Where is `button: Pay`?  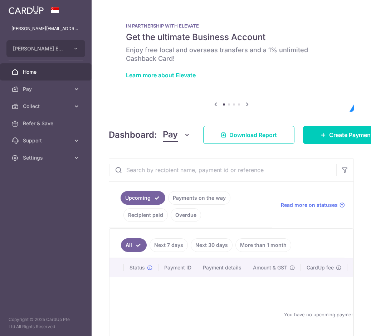 button: Pay is located at coordinates (177, 135).